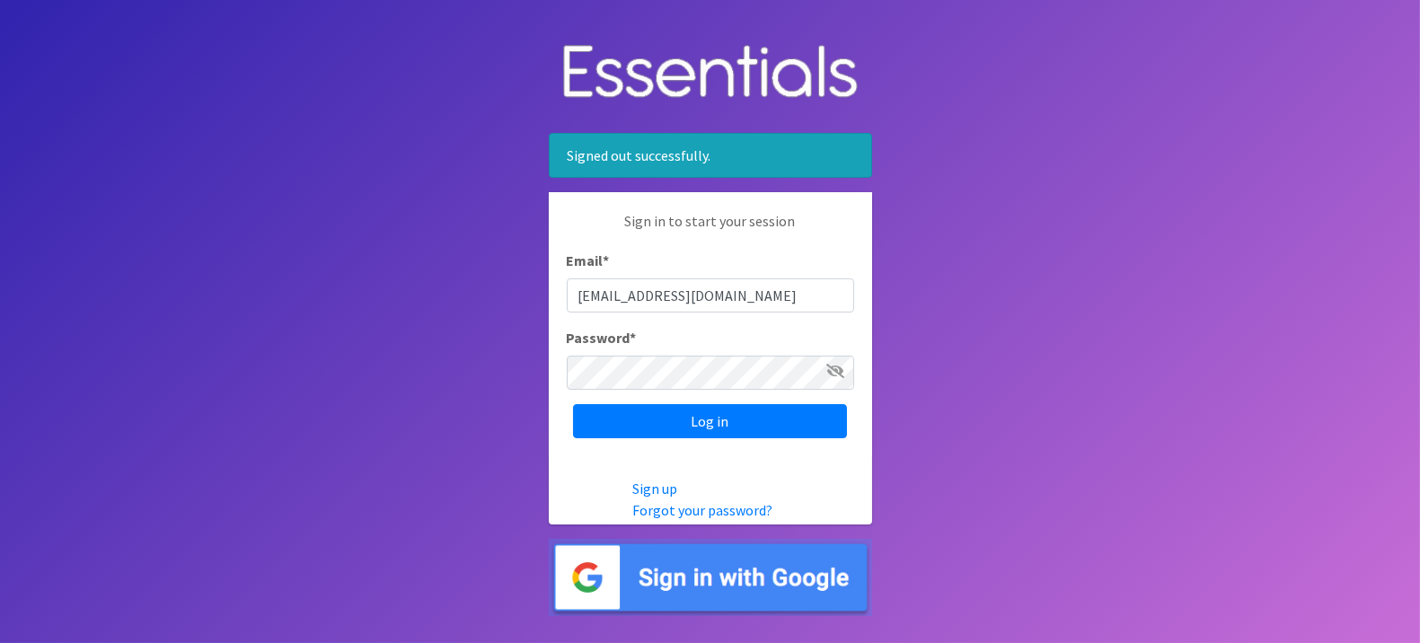 This screenshot has height=643, width=1420. Describe the element at coordinates (703, 510) in the screenshot. I see `a: Forgot your password?` at that location.